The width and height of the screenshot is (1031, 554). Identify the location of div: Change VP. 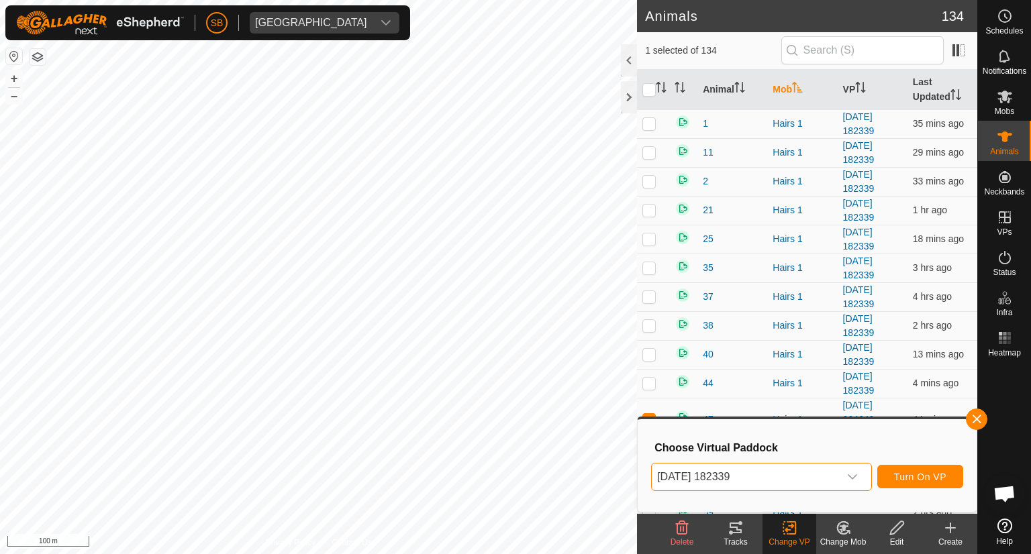
(789, 542).